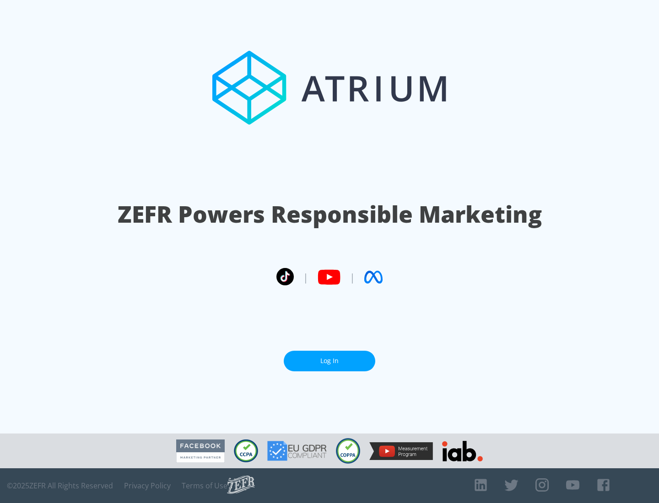 The width and height of the screenshot is (659, 503). Describe the element at coordinates (60, 486) in the screenshot. I see `span: © 2025 ZEFR All Rights Reserved` at that location.